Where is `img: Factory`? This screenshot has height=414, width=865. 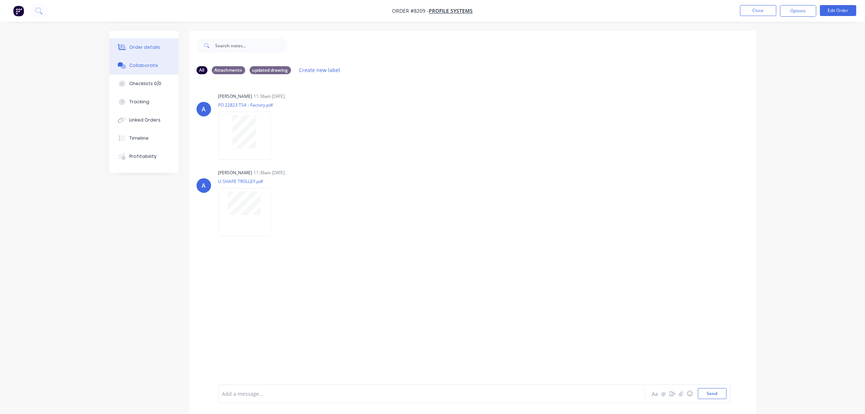
img: Factory is located at coordinates (19, 11).